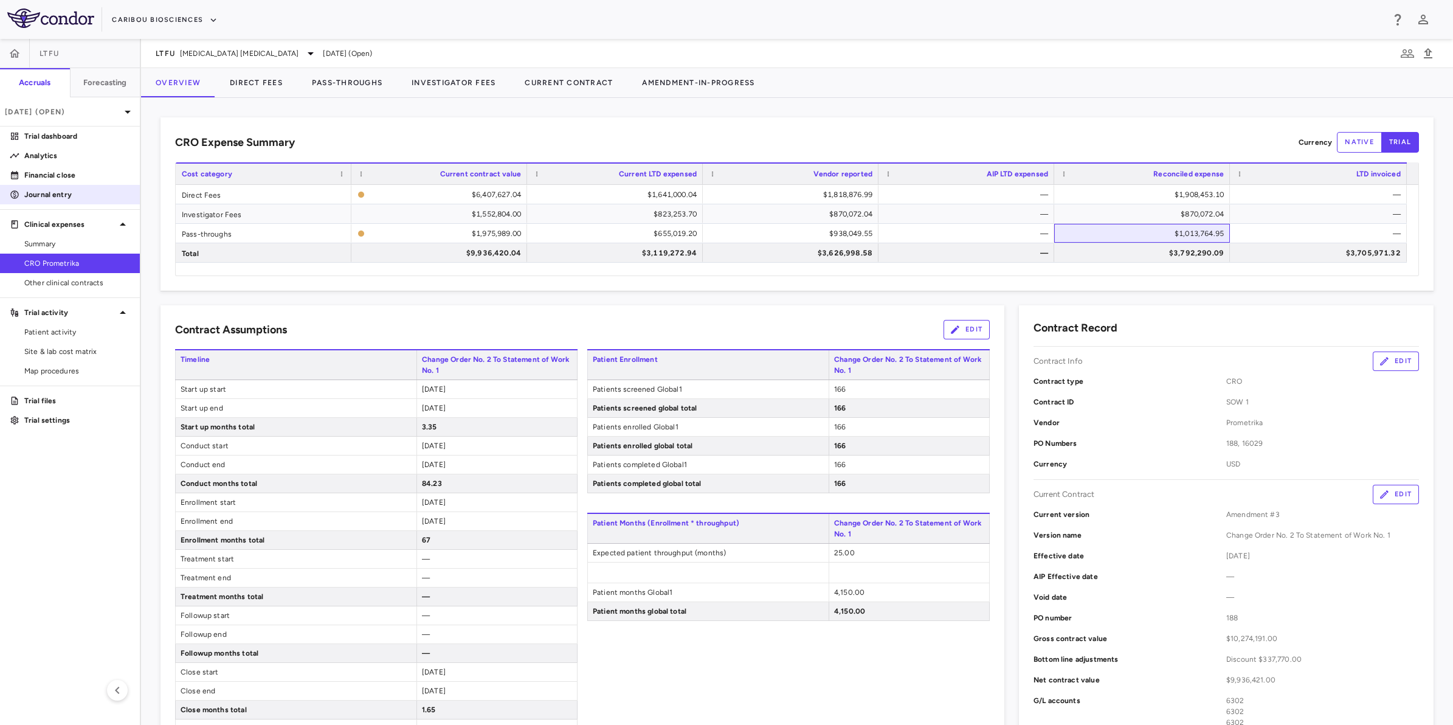 This screenshot has width=1453, height=725. What do you see at coordinates (296, 408) in the screenshot?
I see `span: Start up end` at bounding box center [296, 408].